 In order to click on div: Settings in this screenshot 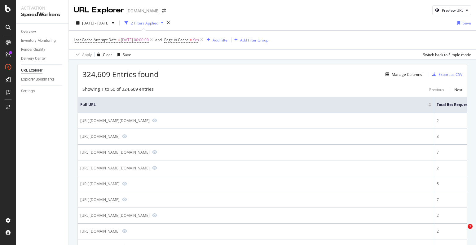, I will do `click(28, 91)`.